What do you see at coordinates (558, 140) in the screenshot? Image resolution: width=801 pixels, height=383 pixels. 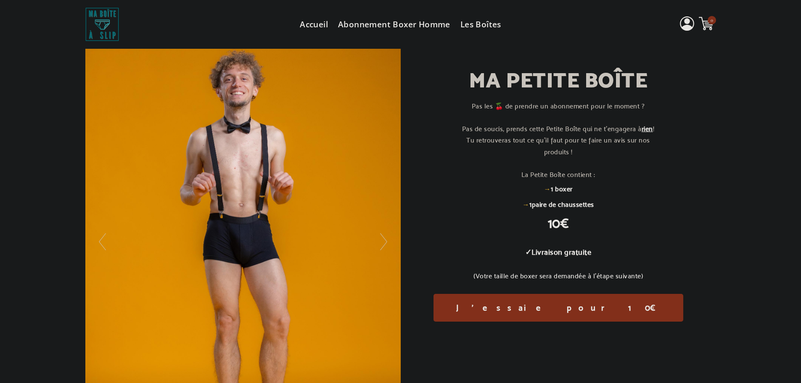 I see `span: Pas de soucis, prends cette Petite Boîte qui ne t'engagera à ! Tu retrouveras tout ce qu'il faut ...` at bounding box center [558, 140].